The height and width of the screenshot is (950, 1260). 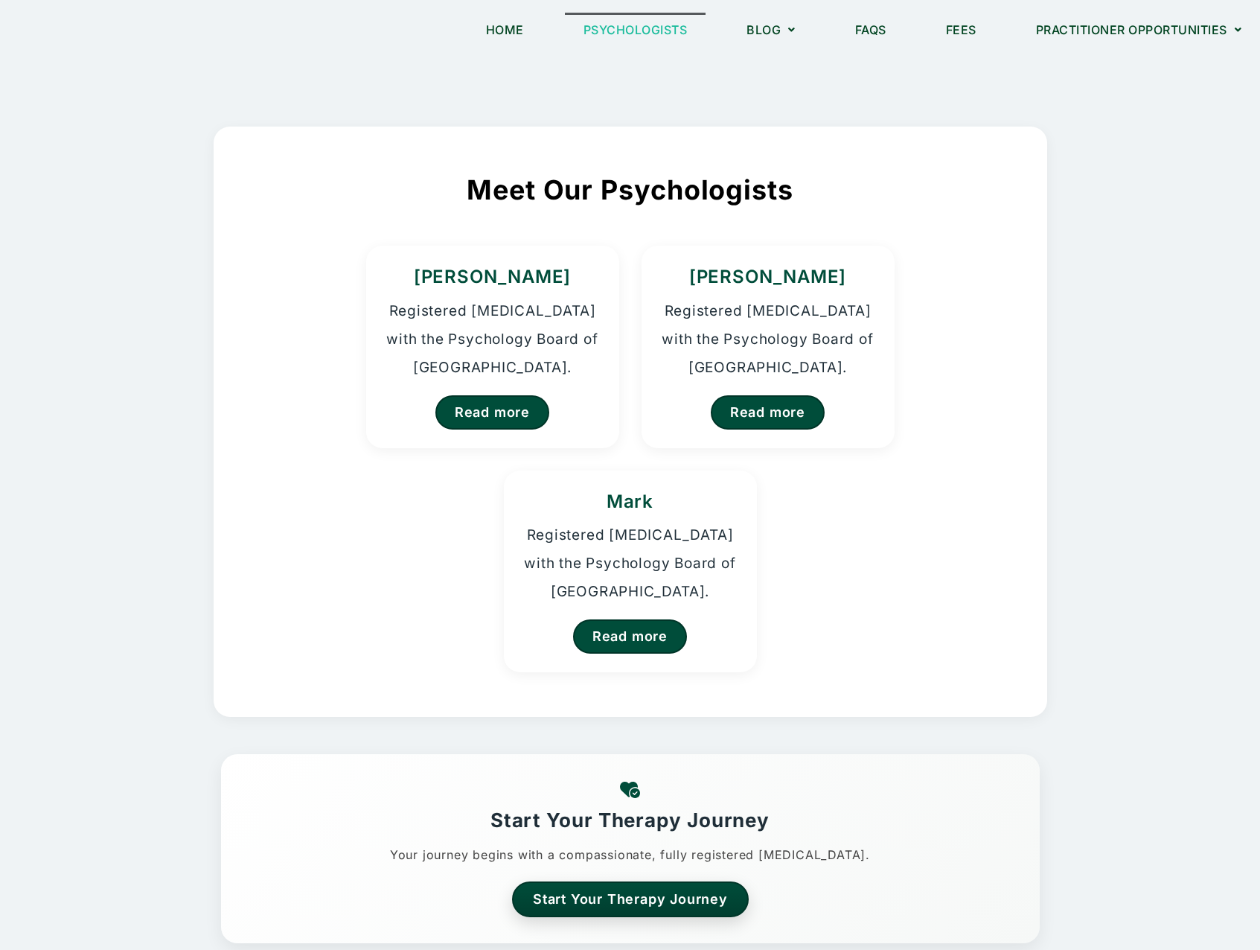 What do you see at coordinates (630, 899) in the screenshot?
I see `a: Start your therapy journey` at bounding box center [630, 899].